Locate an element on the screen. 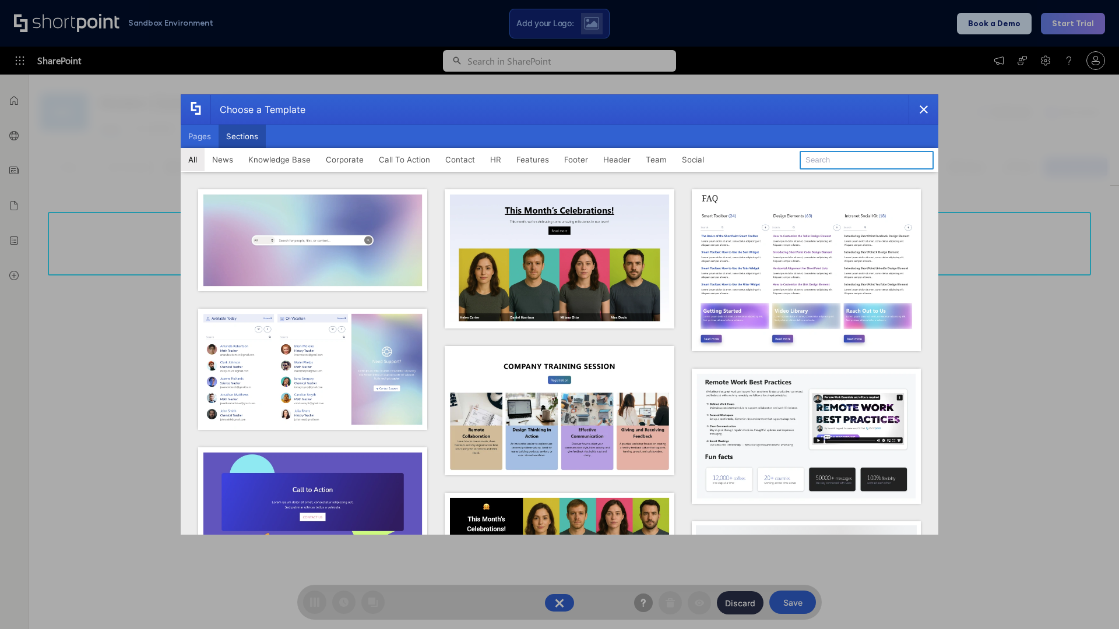 The width and height of the screenshot is (1119, 629). button: Corporate is located at coordinates (344, 160).